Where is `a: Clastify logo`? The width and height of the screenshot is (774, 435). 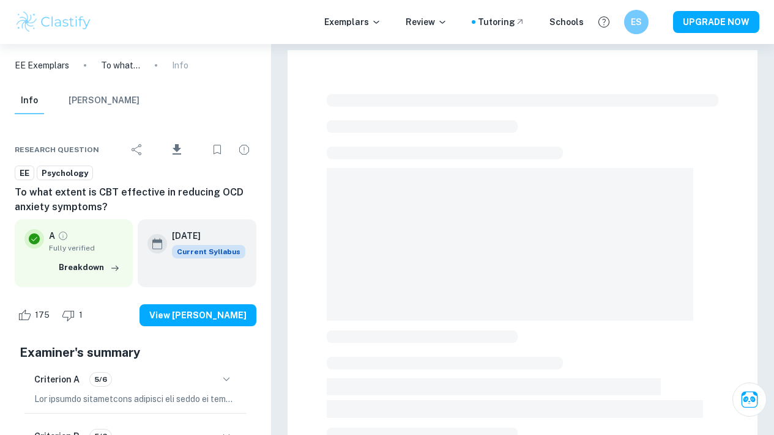 a: Clastify logo is located at coordinates (53, 22).